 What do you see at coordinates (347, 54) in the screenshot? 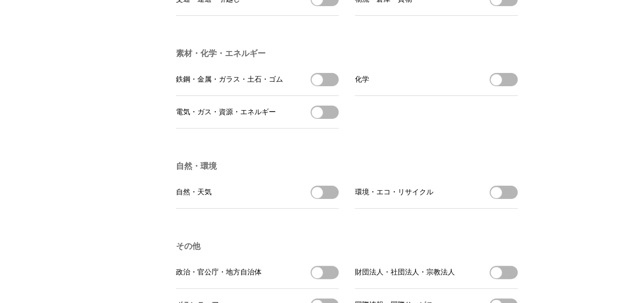
I see `h3: 素材・化学・エネルギー` at bounding box center [347, 54].